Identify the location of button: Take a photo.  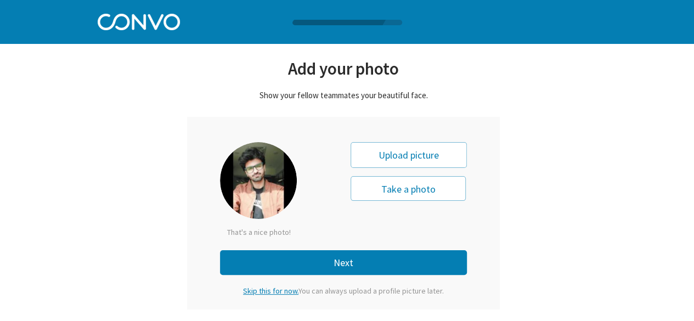
(408, 188).